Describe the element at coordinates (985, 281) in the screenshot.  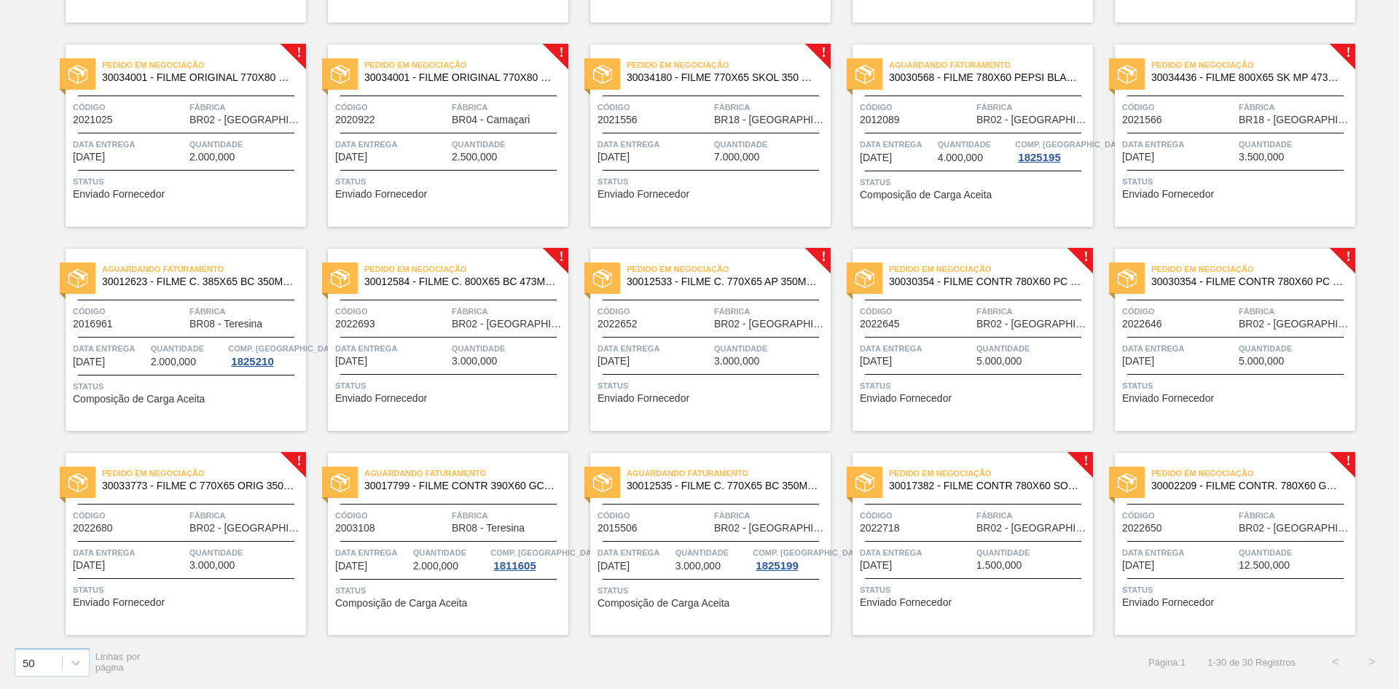
I see `span: 30030354 - FILME CONTR 780X60 PC LT350 NIV24` at that location.